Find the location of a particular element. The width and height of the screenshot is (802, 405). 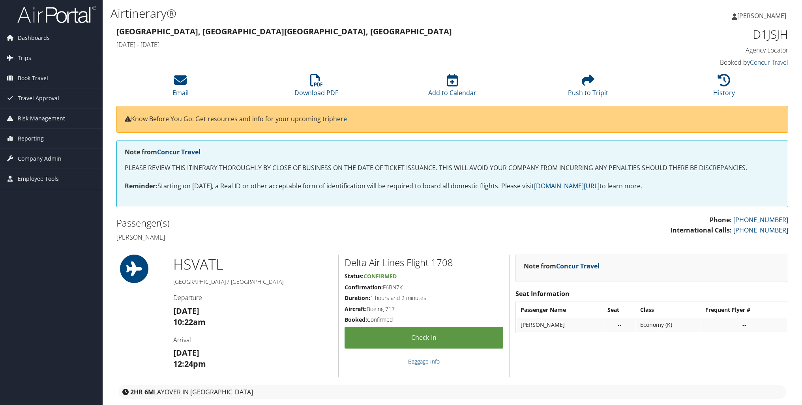

span: Risk Management is located at coordinates (41, 118).